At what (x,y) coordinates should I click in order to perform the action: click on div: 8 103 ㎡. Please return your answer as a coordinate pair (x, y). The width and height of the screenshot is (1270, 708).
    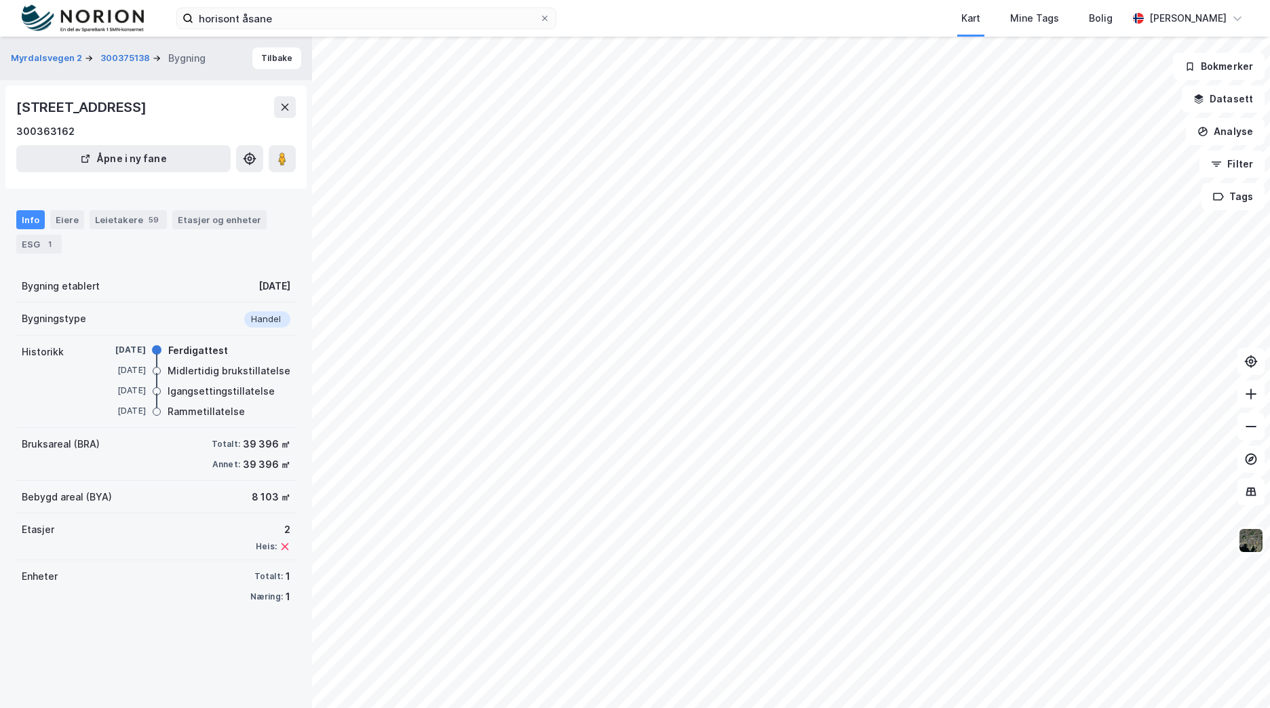
    Looking at the image, I should click on (271, 497).